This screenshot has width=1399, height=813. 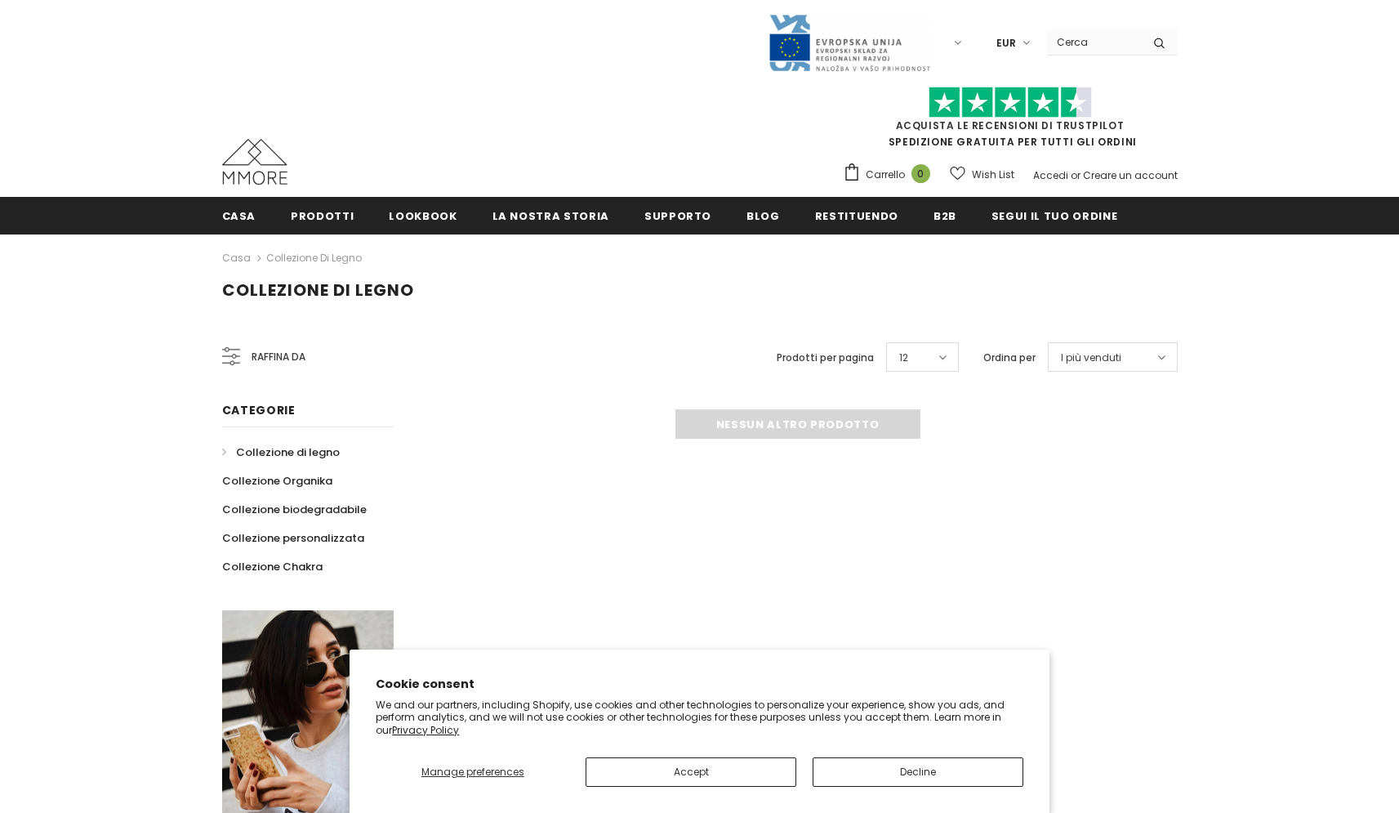 I want to click on span: Prodotti, so click(x=322, y=216).